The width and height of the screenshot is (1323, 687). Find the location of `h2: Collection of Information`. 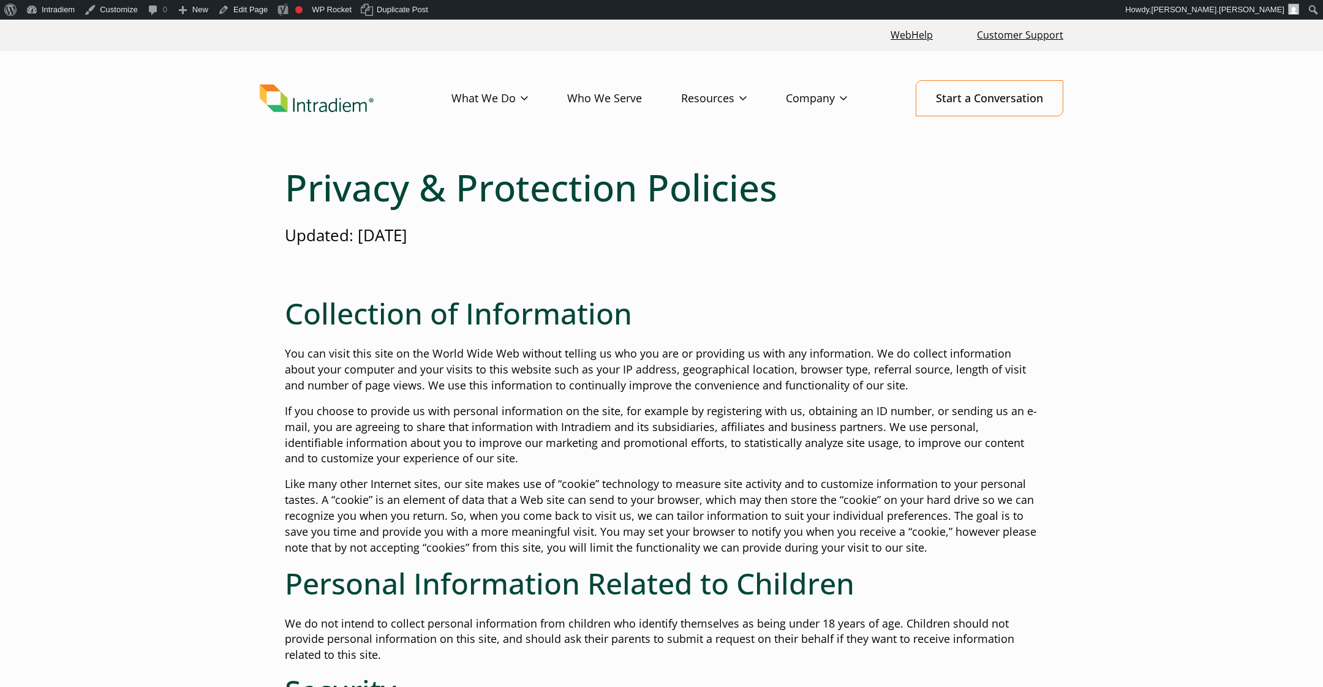

h2: Collection of Information is located at coordinates (662, 314).